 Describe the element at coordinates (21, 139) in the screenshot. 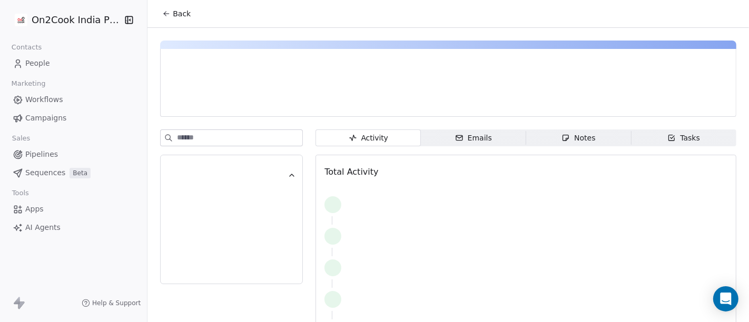

I see `span: Sales` at that location.